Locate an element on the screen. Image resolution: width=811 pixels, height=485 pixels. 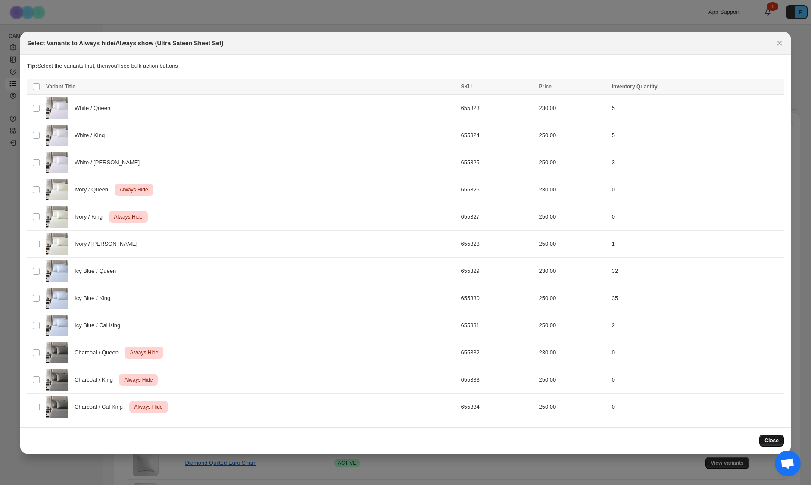
span: Inventory Quantity is located at coordinates (635, 87).